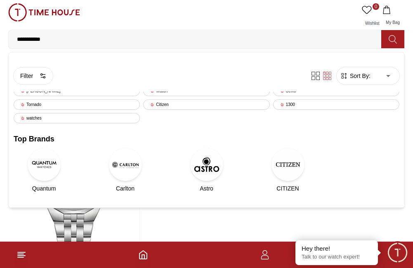 The height and width of the screenshot is (268, 413). I want to click on span: Sort By:, so click(359, 76).